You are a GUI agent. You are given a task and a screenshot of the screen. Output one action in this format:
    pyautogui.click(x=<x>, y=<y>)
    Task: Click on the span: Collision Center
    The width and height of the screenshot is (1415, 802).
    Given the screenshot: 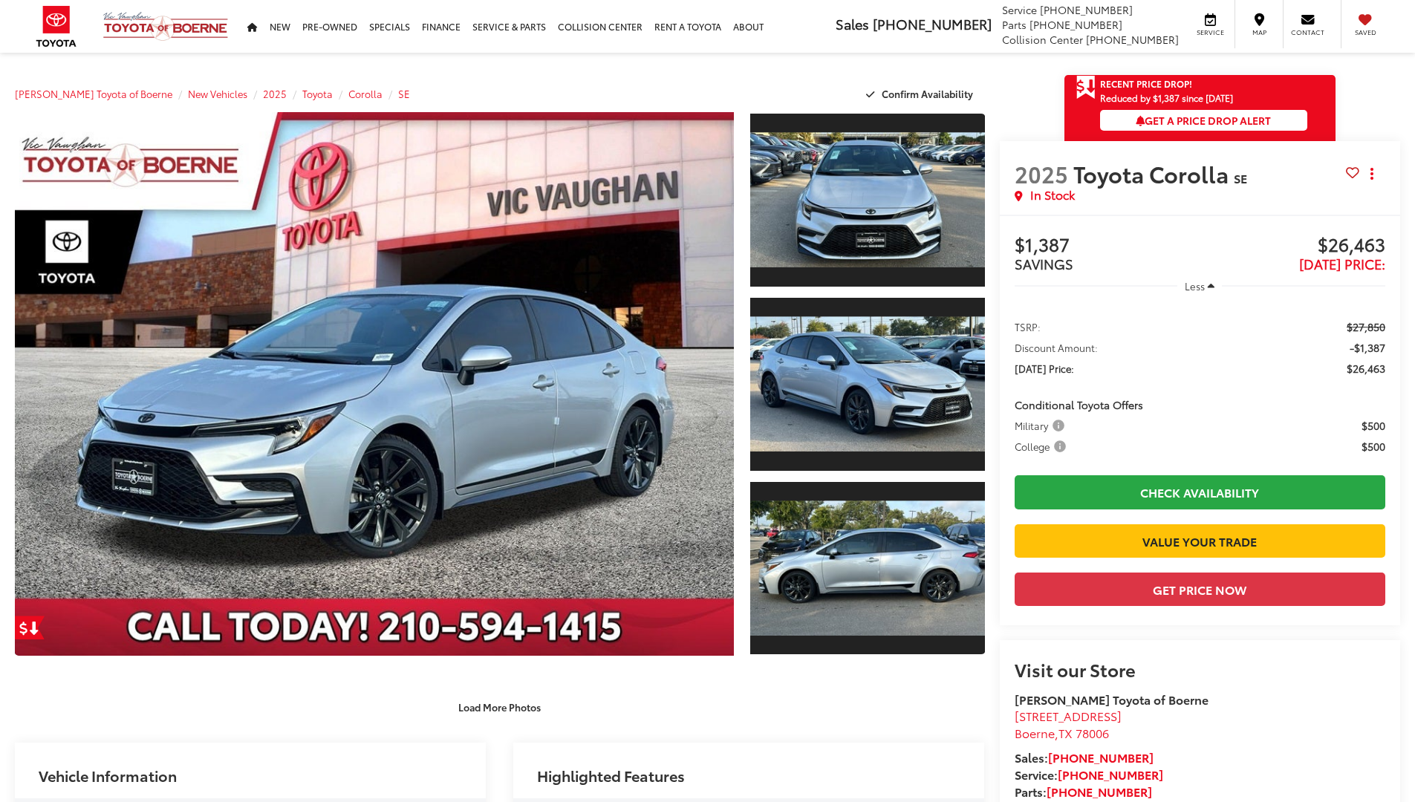 What is the action you would take?
    pyautogui.click(x=1042, y=39)
    